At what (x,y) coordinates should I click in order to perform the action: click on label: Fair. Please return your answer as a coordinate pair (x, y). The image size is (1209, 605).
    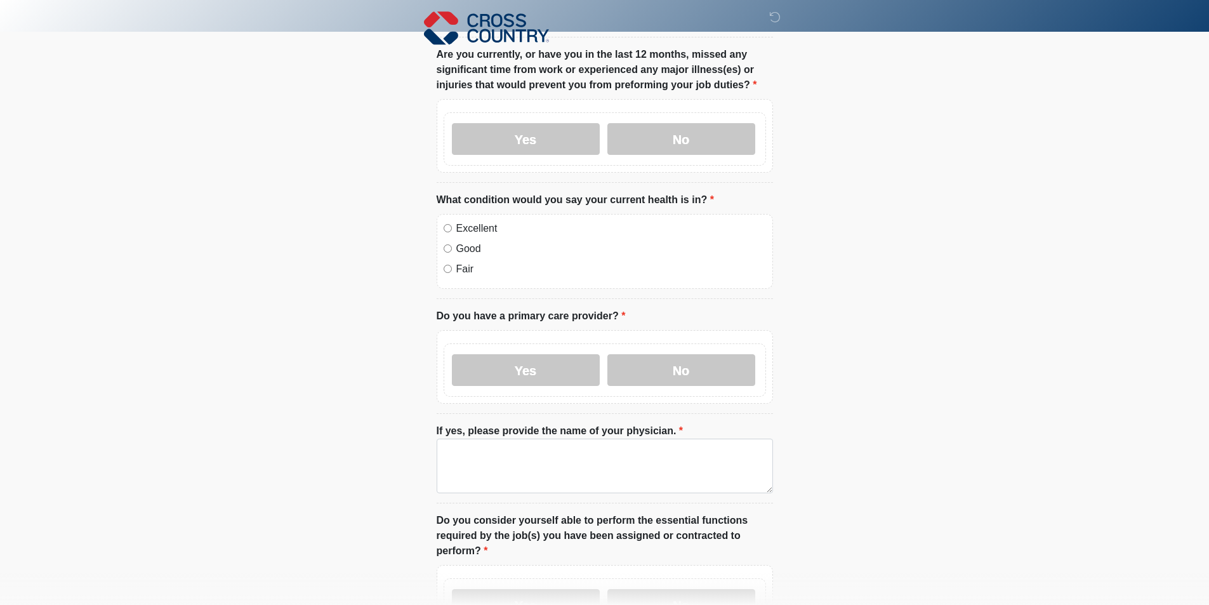
    Looking at the image, I should click on (611, 269).